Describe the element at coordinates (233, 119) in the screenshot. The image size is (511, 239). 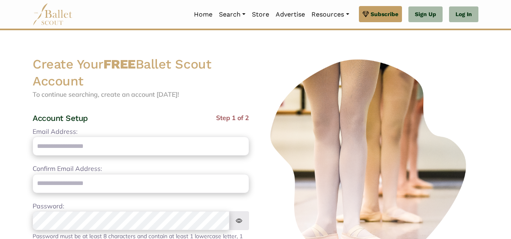
I see `span: Step 1 of 2` at that location.